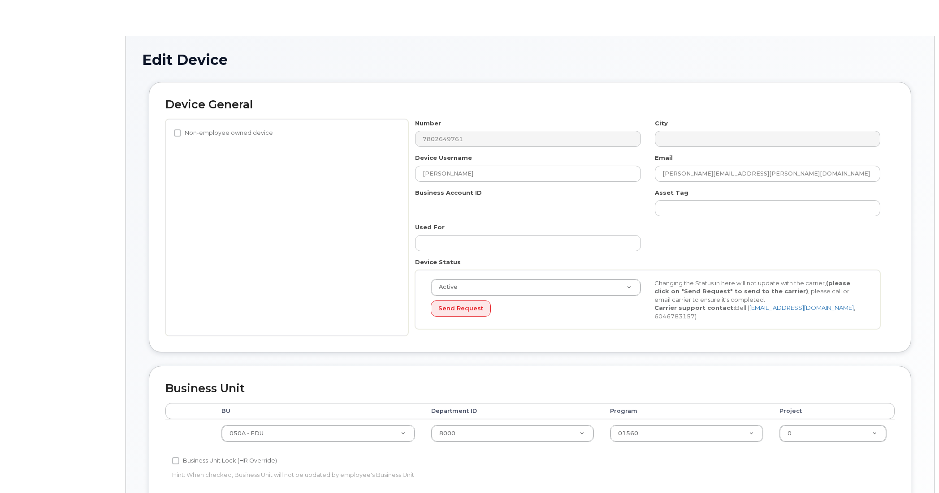  What do you see at coordinates (833, 434) in the screenshot?
I see `a: 0` at bounding box center [833, 434].